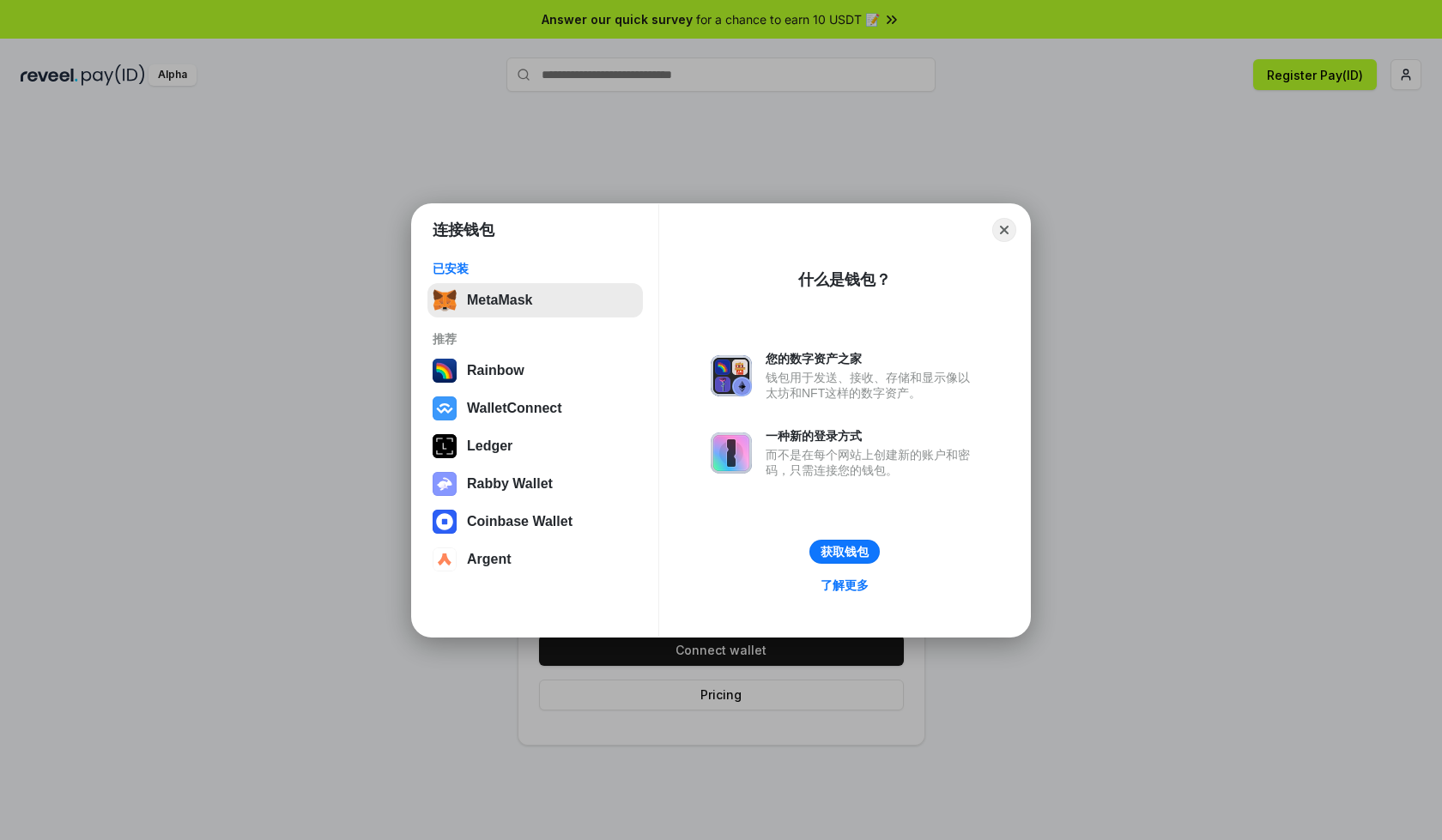 The image size is (1442, 840). Describe the element at coordinates (535, 268) in the screenshot. I see `div: 已安装` at that location.